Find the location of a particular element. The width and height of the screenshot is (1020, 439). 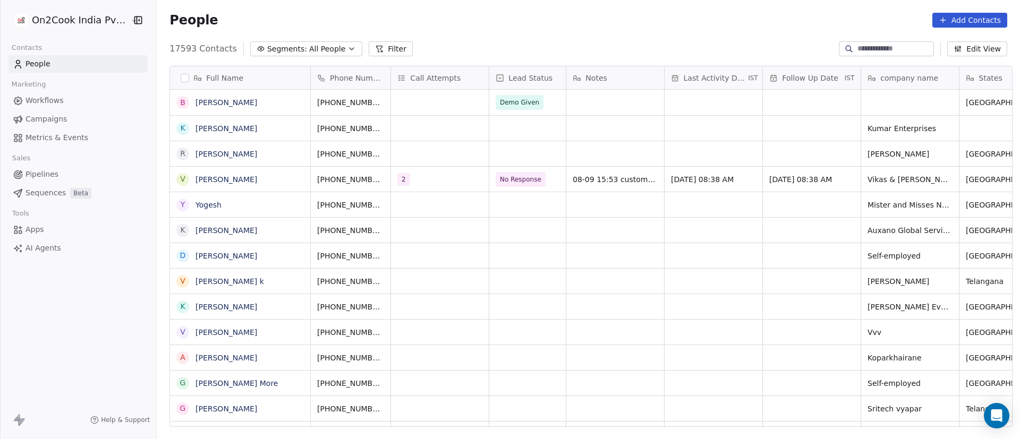

a: Apps is located at coordinates (78, 230).